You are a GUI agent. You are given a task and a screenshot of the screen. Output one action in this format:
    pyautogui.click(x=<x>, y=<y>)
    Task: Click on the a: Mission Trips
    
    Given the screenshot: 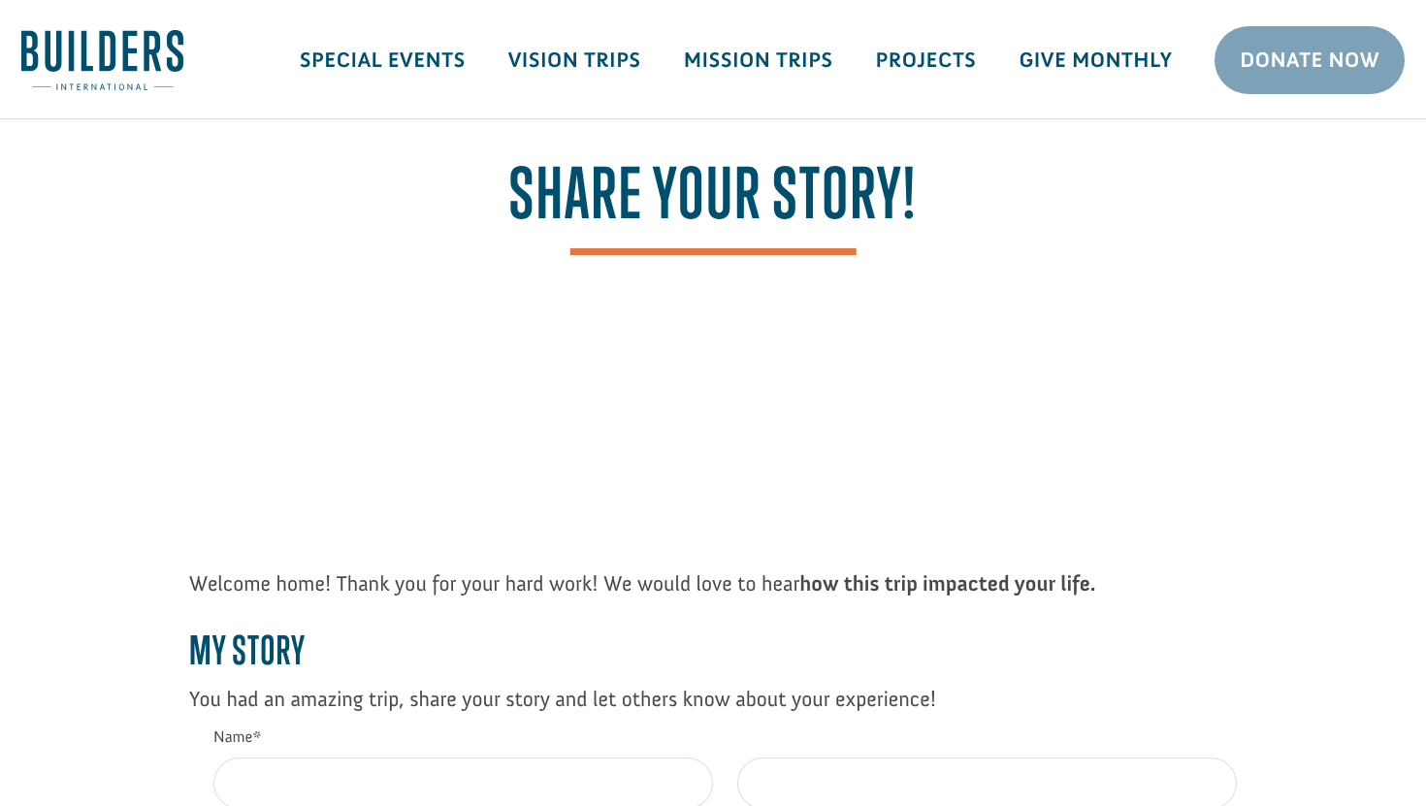 What is the action you would take?
    pyautogui.click(x=759, y=60)
    